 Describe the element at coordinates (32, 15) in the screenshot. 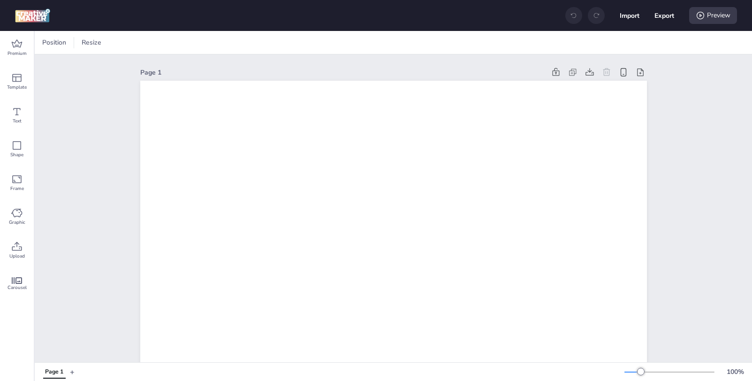

I see `img: logo Creative Maker` at that location.